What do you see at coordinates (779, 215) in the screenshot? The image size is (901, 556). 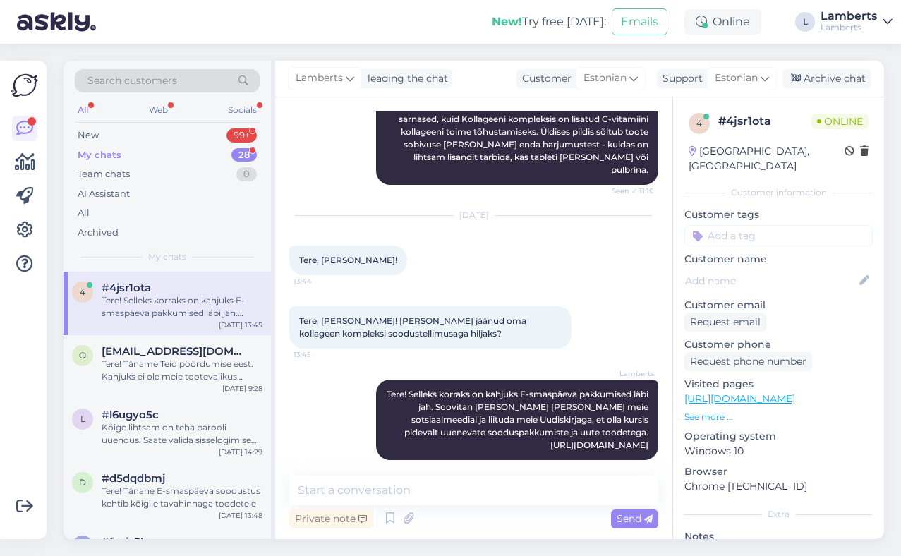 I see `p: Customer tags` at bounding box center [779, 215].